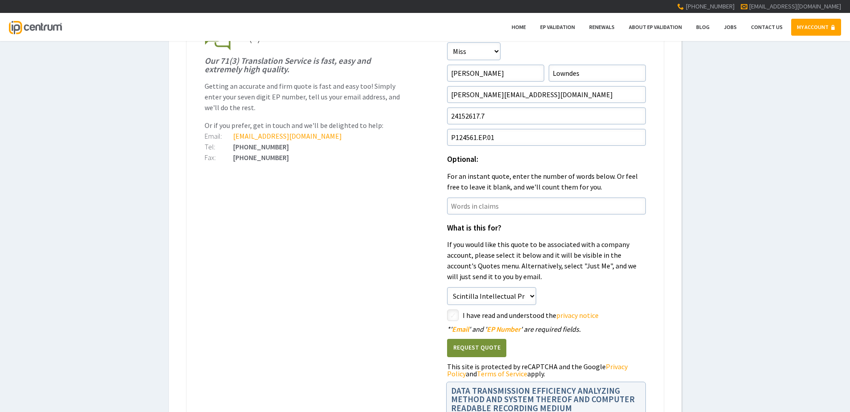 This screenshot has width=850, height=412. Describe the element at coordinates (519, 27) in the screenshot. I see `span: Home` at that location.